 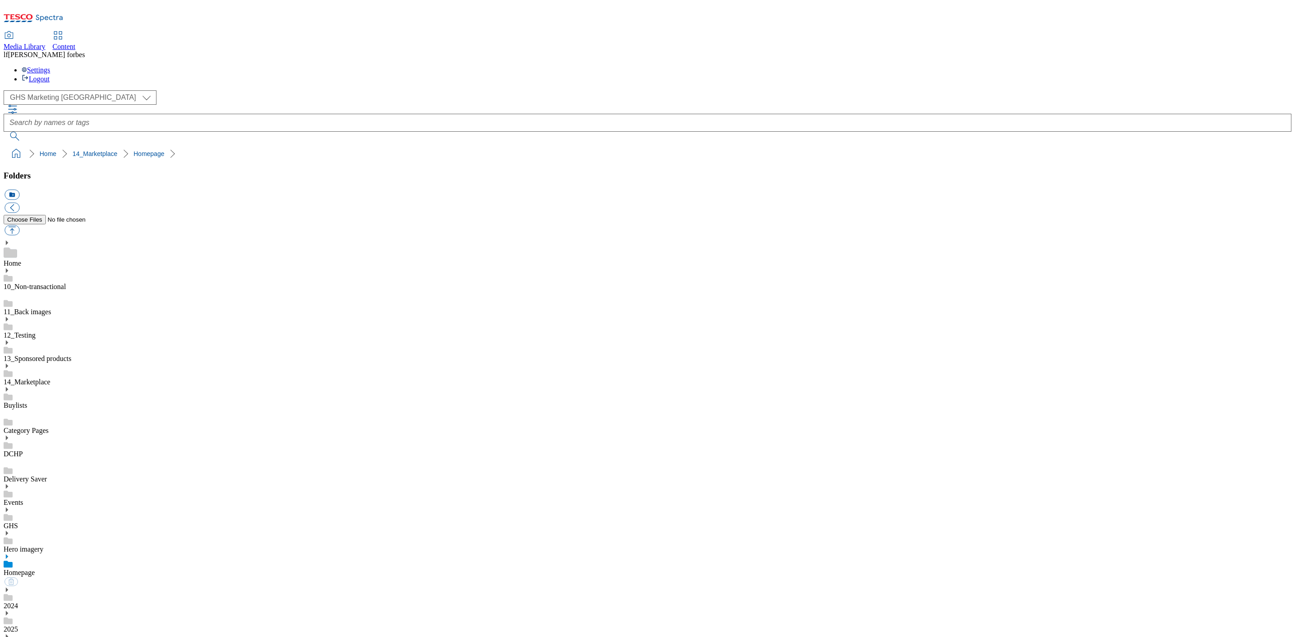 I want to click on a: Hero imagery, so click(x=23, y=549).